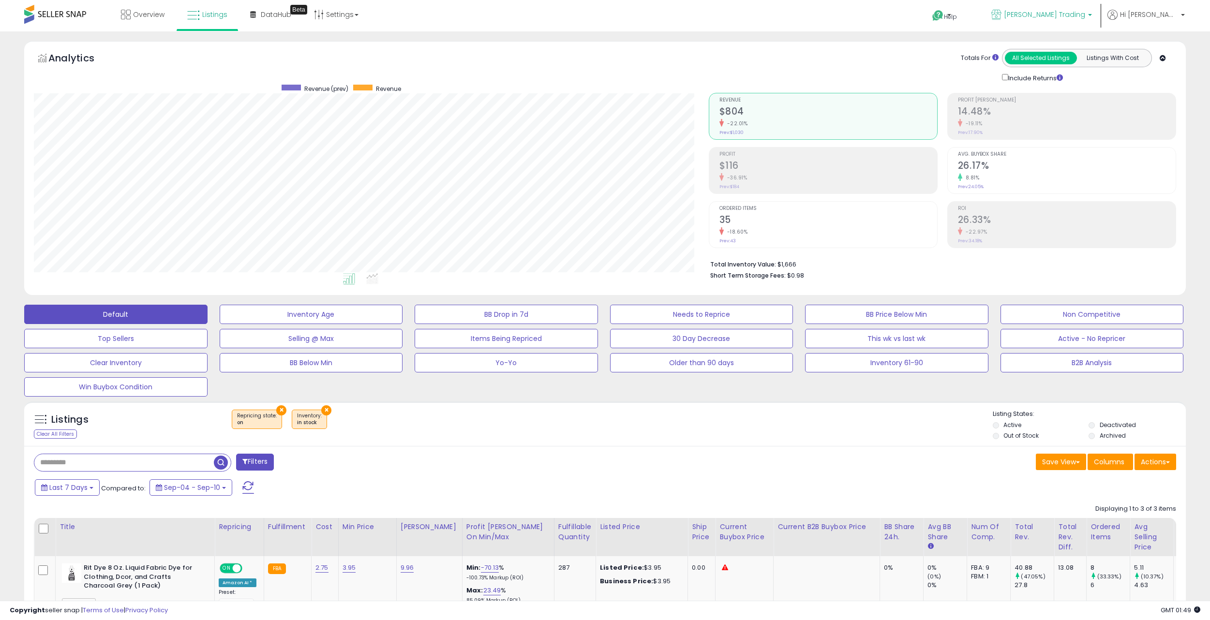 The height and width of the screenshot is (620, 1210). What do you see at coordinates (1110, 585) in the screenshot?
I see `div: 6` at bounding box center [1110, 585].